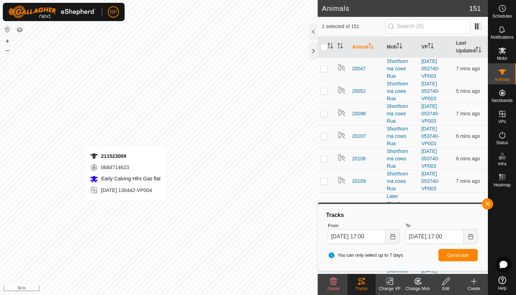 This screenshot has height=295, width=516. Describe the element at coordinates (130, 178) in the screenshot. I see `span: Early Calving Hfrs Gas flat` at that location.